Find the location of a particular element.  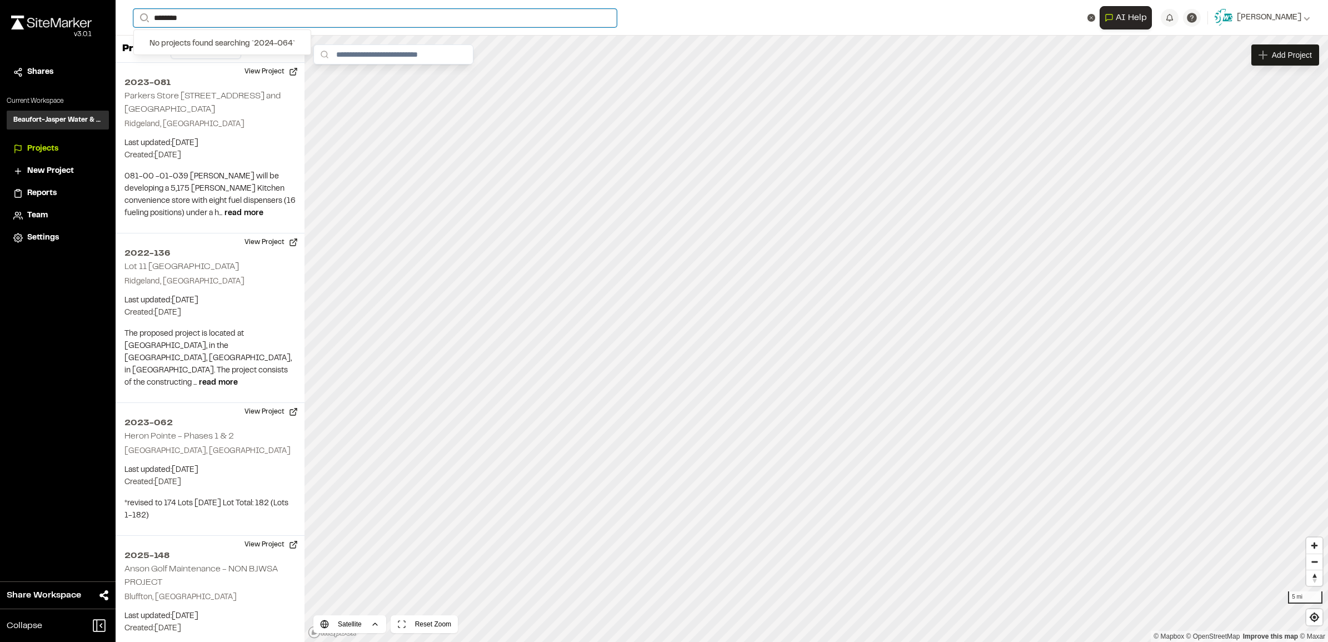

p: Projects is located at coordinates (143, 49).